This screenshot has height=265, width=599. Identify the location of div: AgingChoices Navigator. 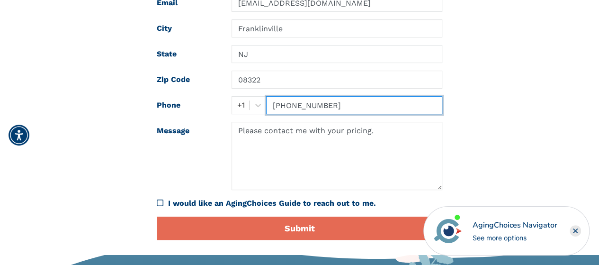
(514, 225).